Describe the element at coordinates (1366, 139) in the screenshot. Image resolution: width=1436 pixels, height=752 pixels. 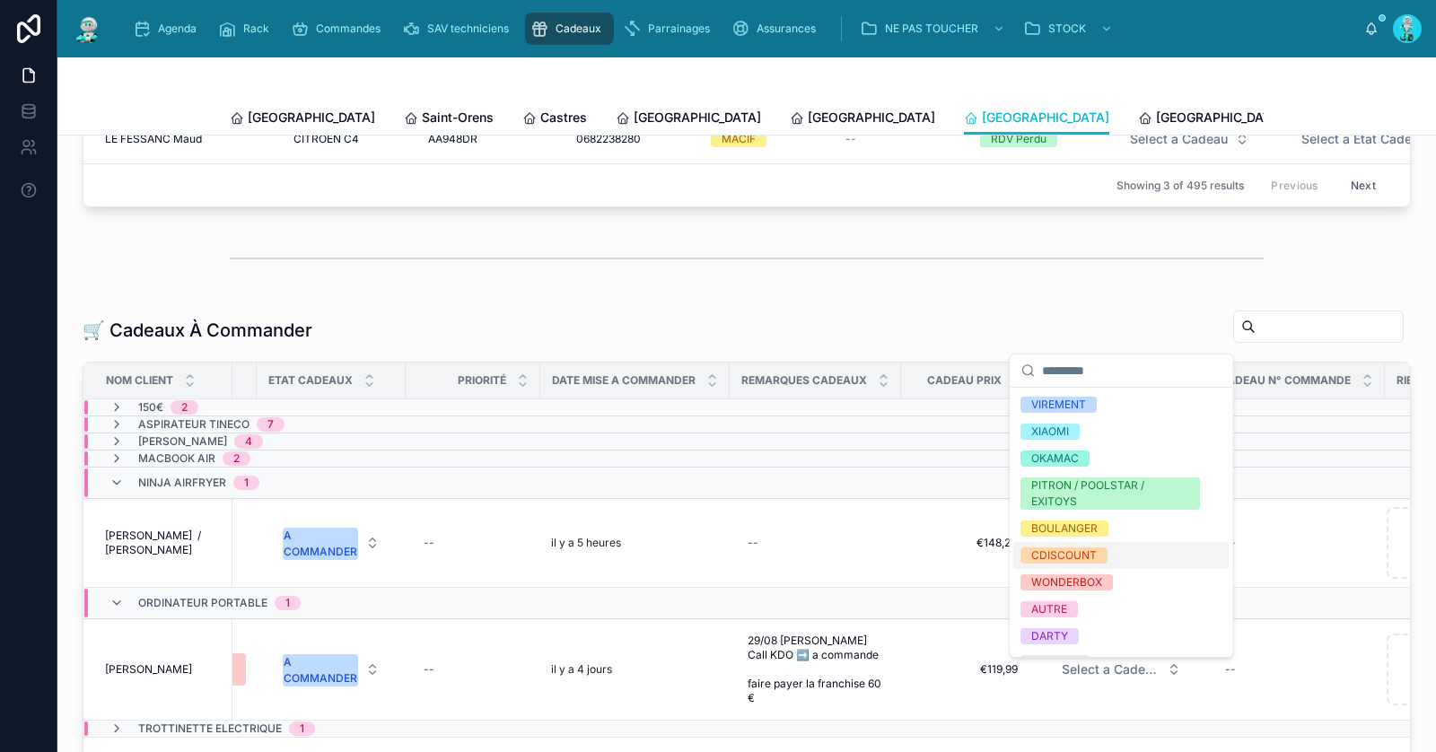
I see `span: Select a État Cadeaux` at that location.